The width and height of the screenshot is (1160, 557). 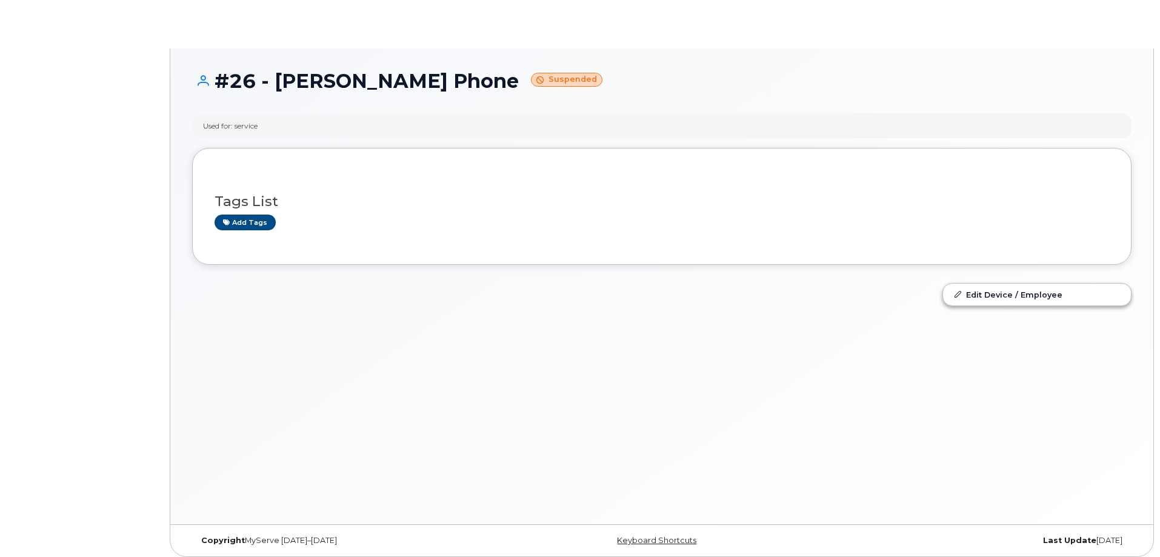 What do you see at coordinates (656, 540) in the screenshot?
I see `a: Keyboard Shortcuts` at bounding box center [656, 540].